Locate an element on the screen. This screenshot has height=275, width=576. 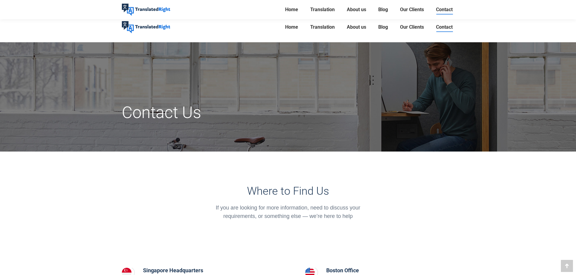
div: If you are looking for more information, need to discuss your requirements, or something else — w... is located at coordinates (288, 212).